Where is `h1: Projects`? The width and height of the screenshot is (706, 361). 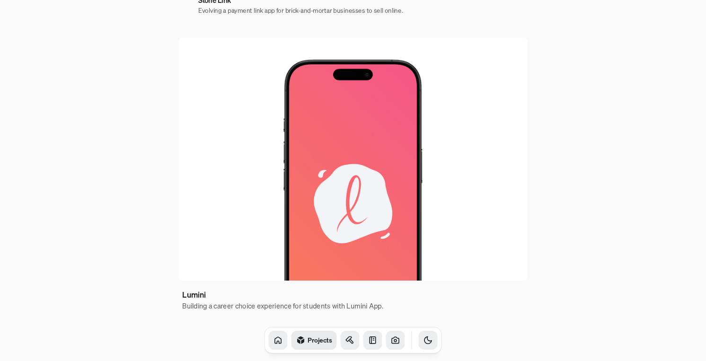
h1: Projects is located at coordinates (320, 340).